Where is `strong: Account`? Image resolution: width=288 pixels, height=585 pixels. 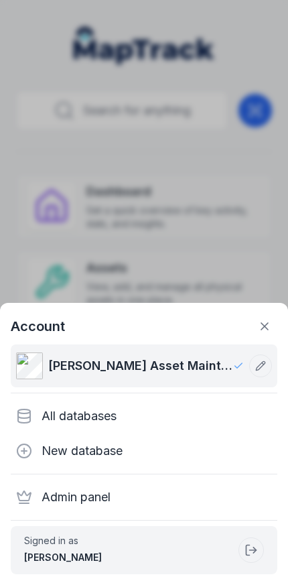 strong: Account is located at coordinates (38, 326).